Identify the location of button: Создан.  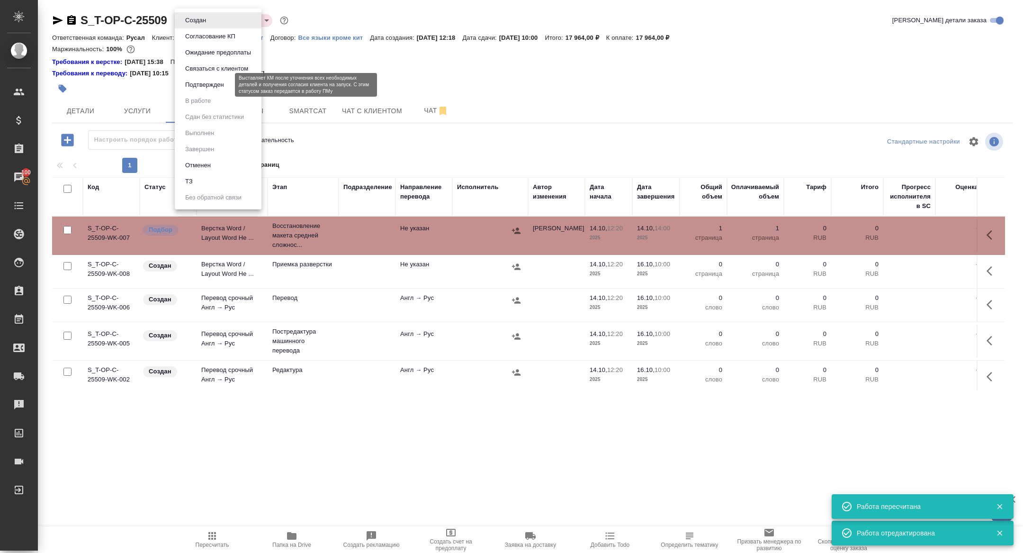
(196, 20).